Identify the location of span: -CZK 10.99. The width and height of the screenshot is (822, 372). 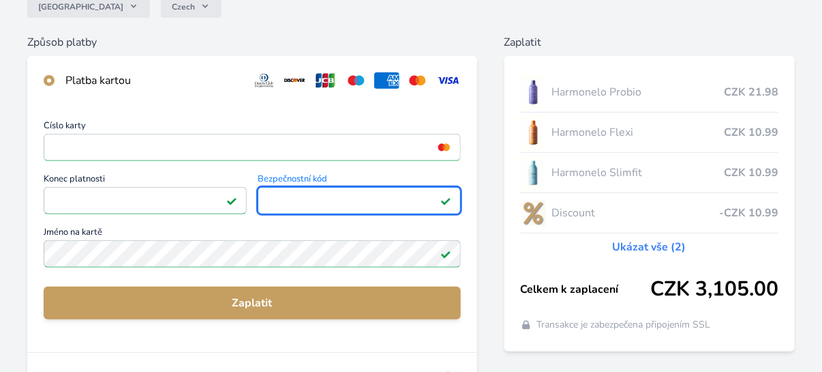
(749, 213).